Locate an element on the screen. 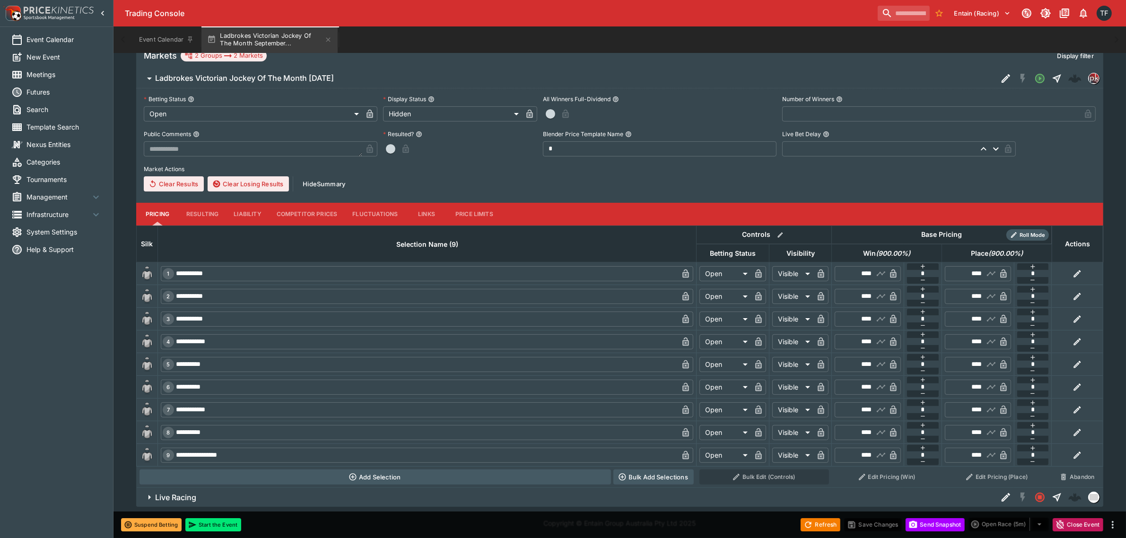 The height and width of the screenshot is (538, 1126). span: Visibility is located at coordinates (801, 253).